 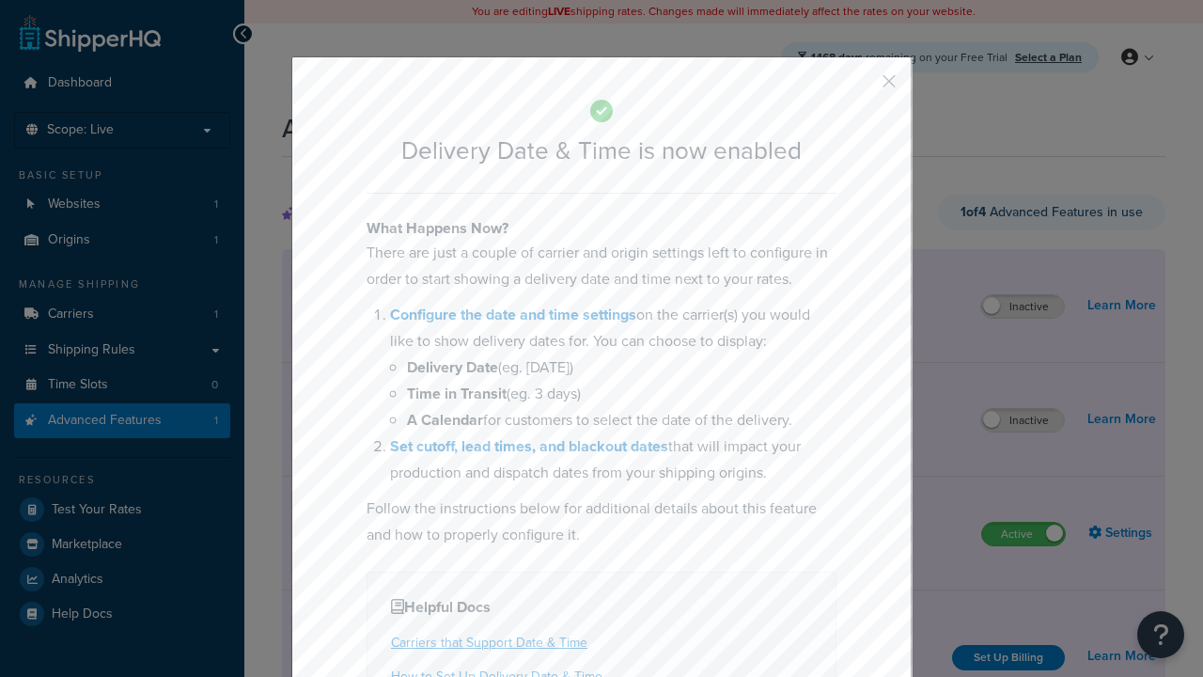 What do you see at coordinates (489, 642) in the screenshot?
I see `a: Carriers that Support Date & Time` at bounding box center [489, 642].